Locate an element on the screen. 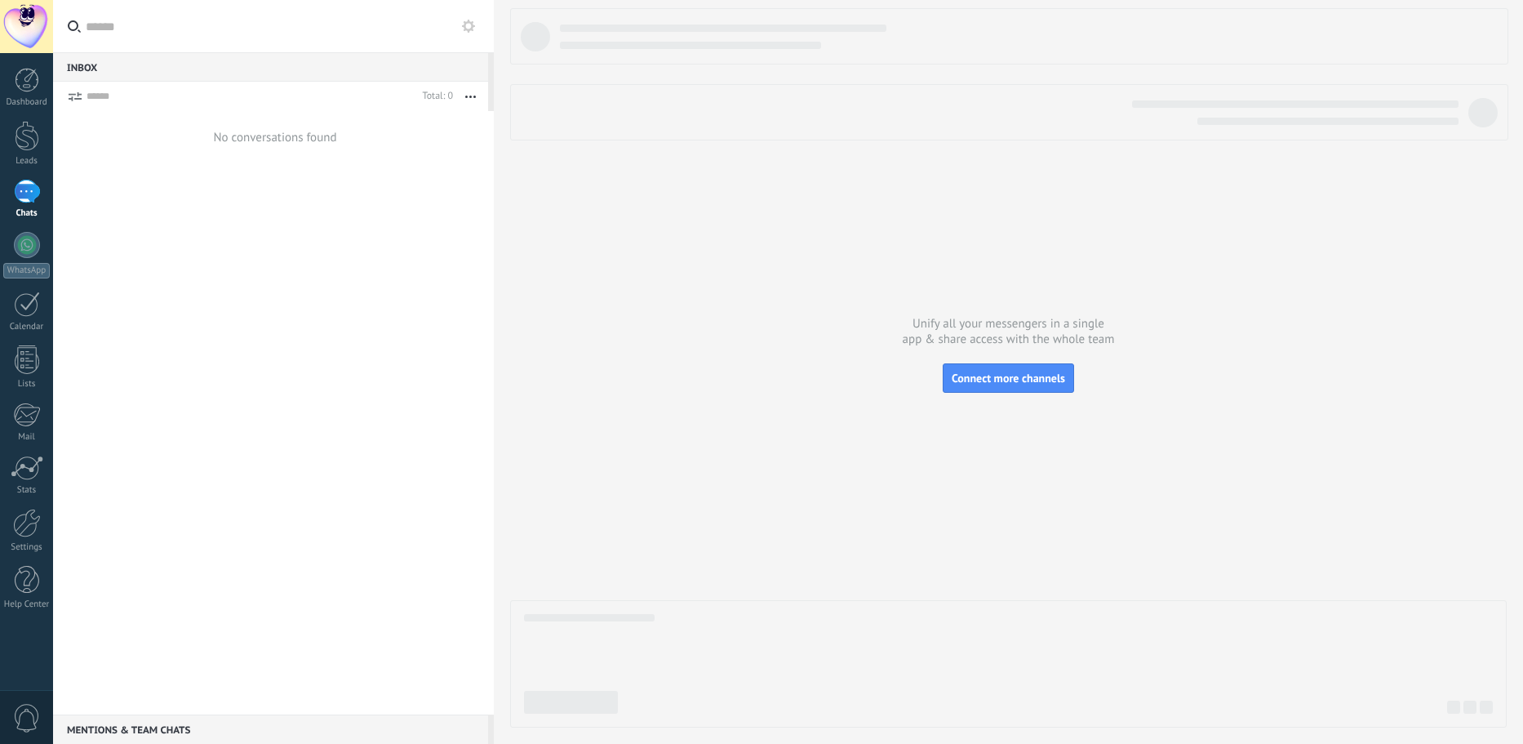  div: Chats is located at coordinates (27, 213).